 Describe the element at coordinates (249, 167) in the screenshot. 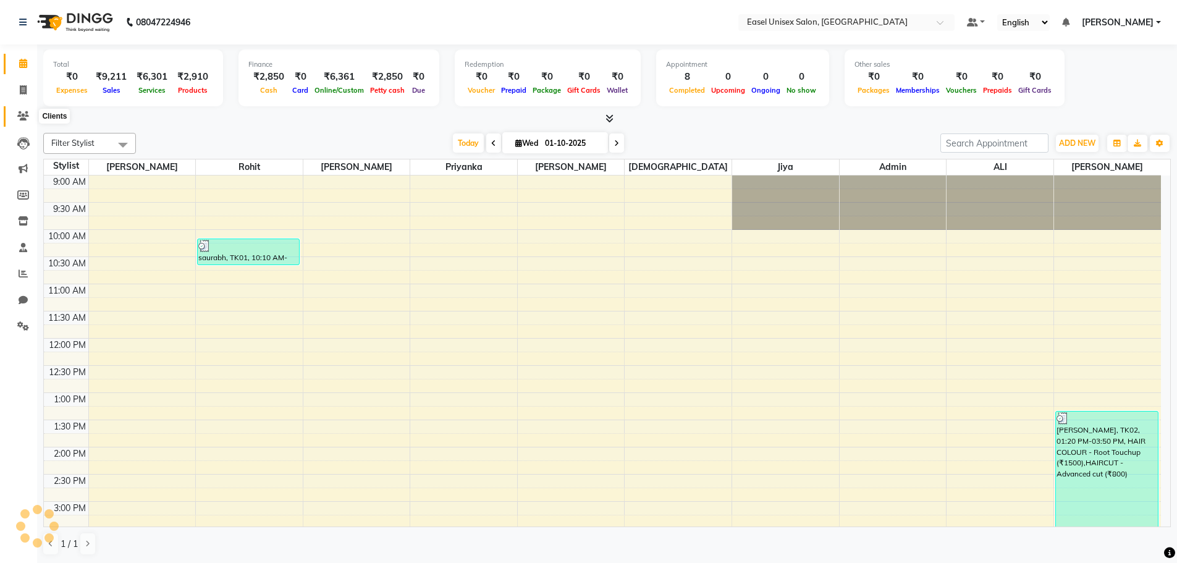

I see `span: Rohit` at that location.